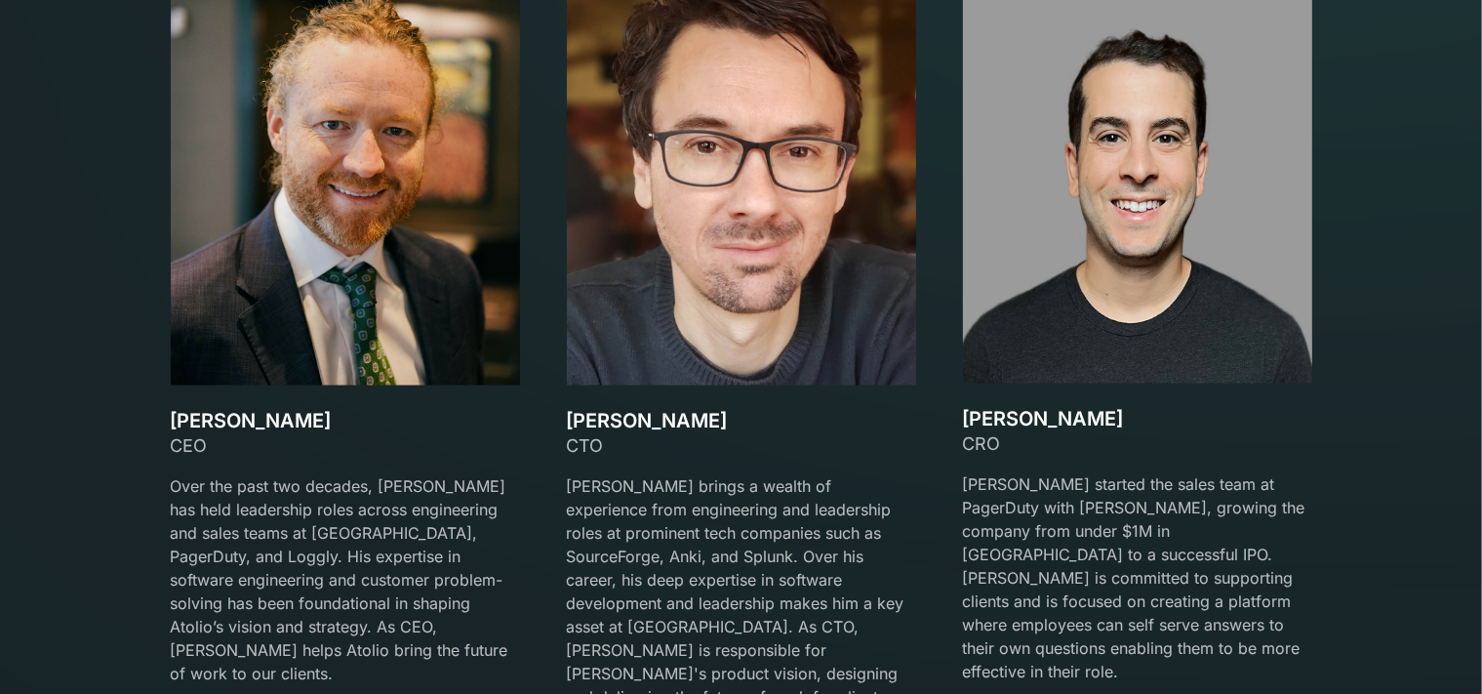 Image resolution: width=1482 pixels, height=694 pixels. Describe the element at coordinates (1433, 647) in the screenshot. I see `div: Chat Widget` at that location.